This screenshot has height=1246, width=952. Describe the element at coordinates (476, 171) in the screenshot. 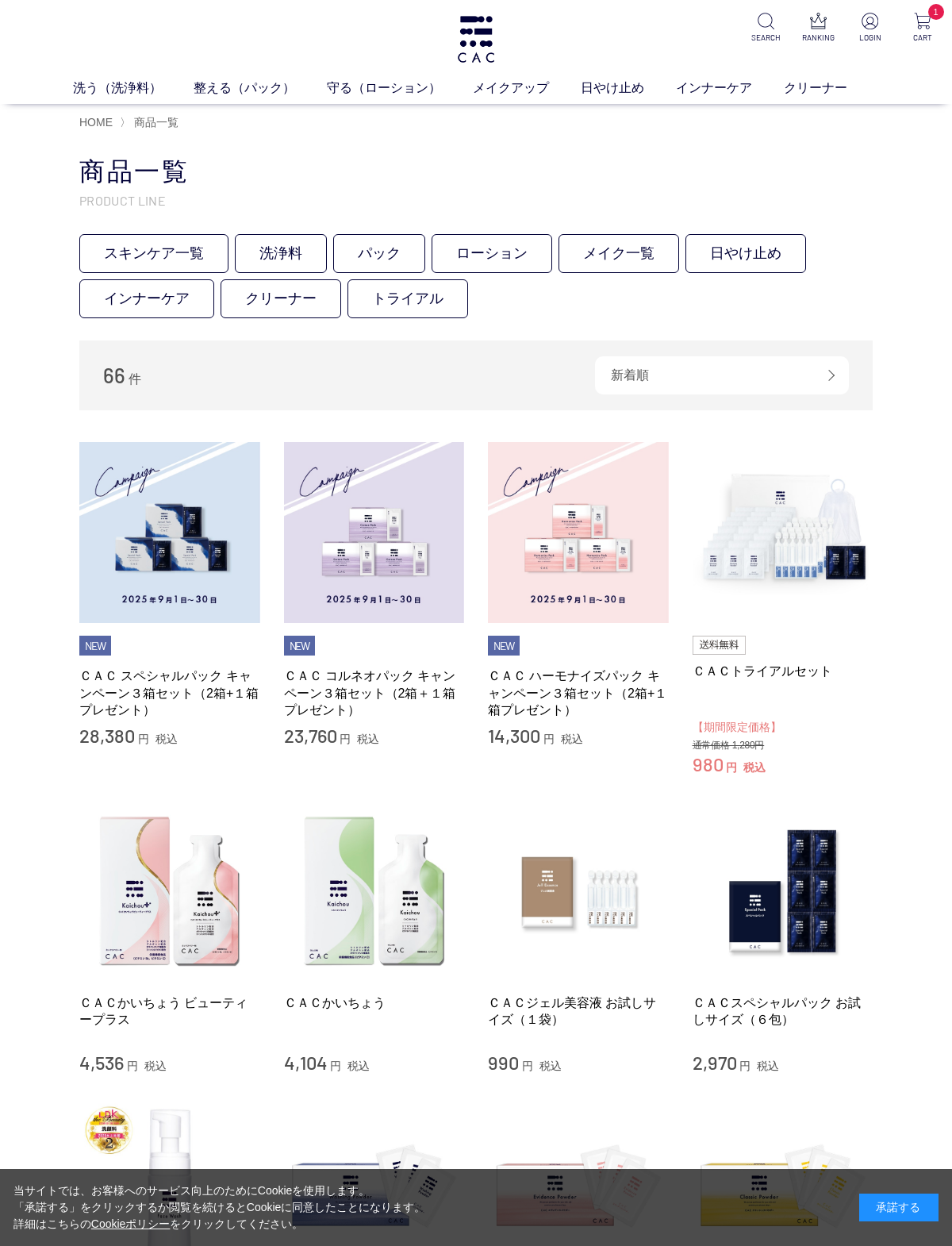

I see `h1: 商品一覧` at that location.